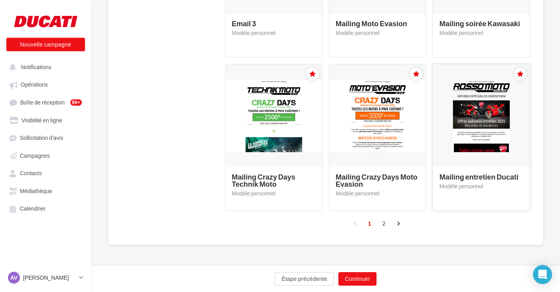  What do you see at coordinates (46, 208) in the screenshot?
I see `a: Calendrier` at bounding box center [46, 208].